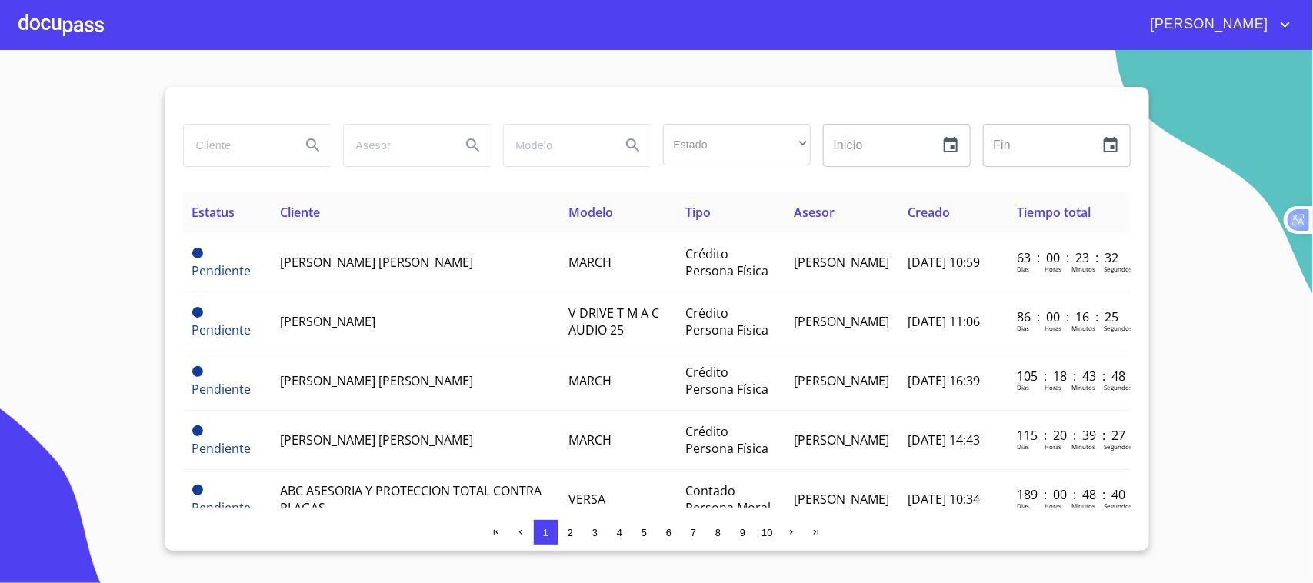  I want to click on p: 189 : 00 : 48 : 40, so click(1069, 495).